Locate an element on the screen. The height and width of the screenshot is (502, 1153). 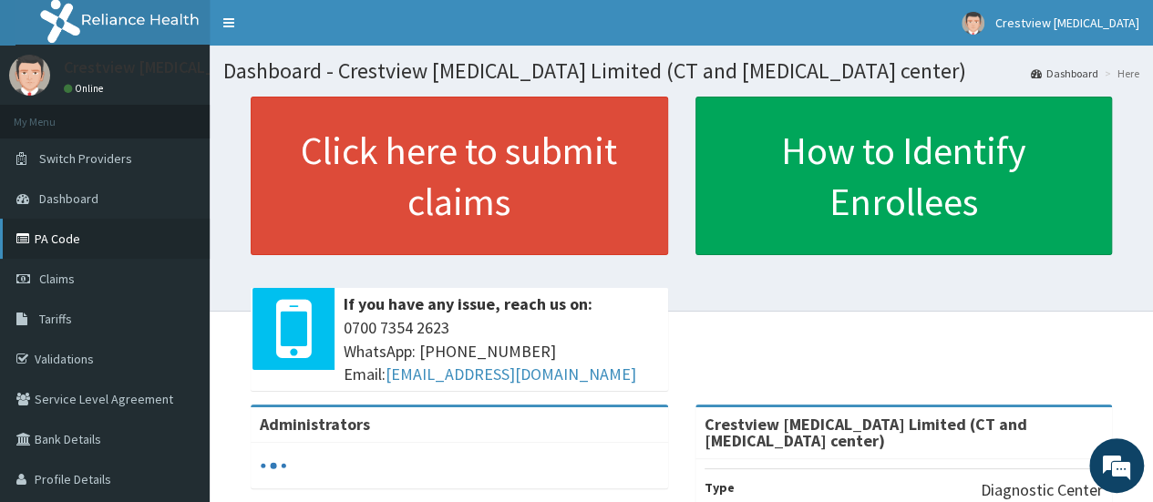
svg: audio-loading is located at coordinates (273, 466).